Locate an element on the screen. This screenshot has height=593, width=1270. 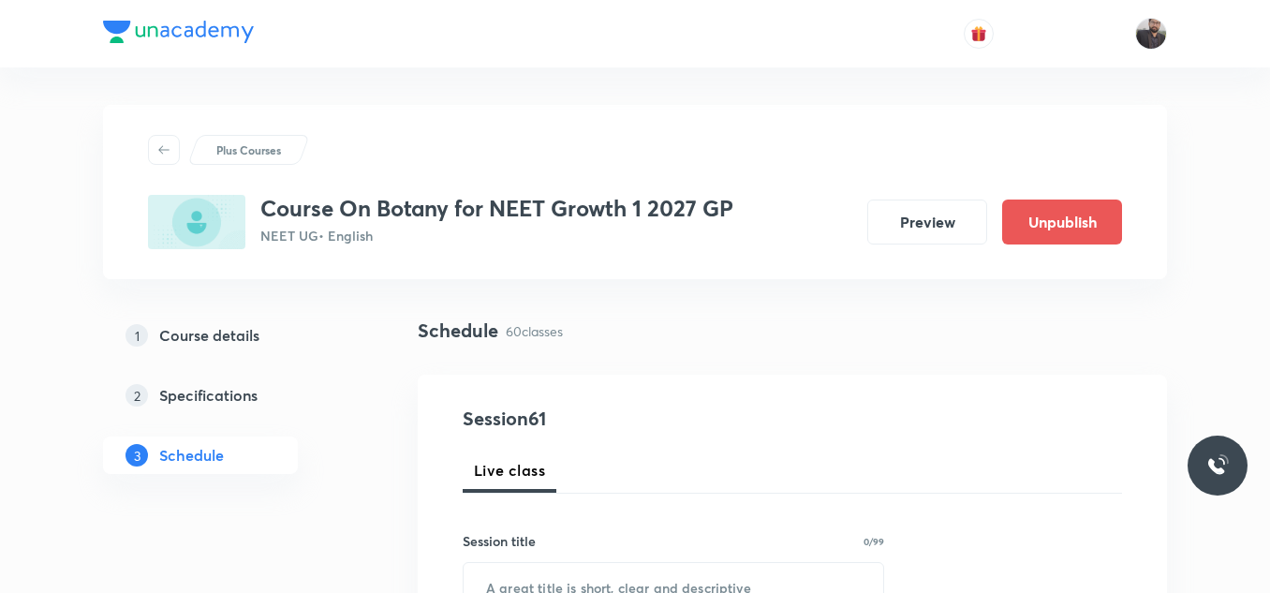
p: 0/99 is located at coordinates (874, 541).